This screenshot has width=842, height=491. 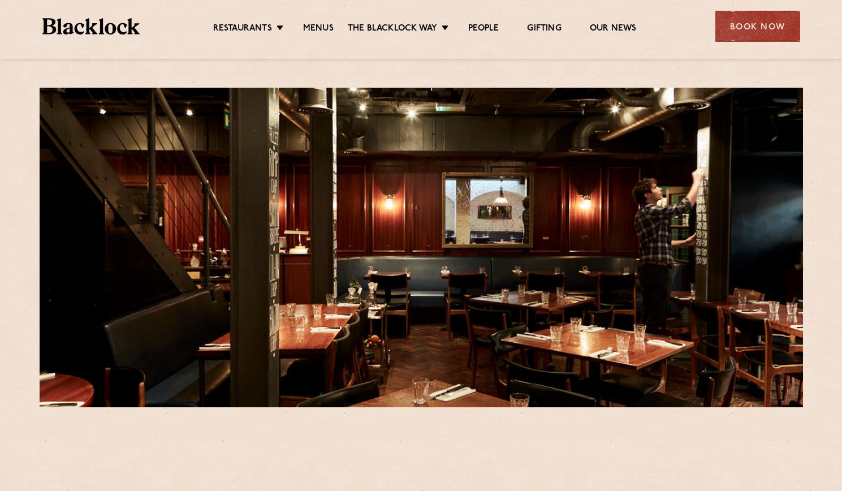 What do you see at coordinates (392, 29) in the screenshot?
I see `a: The Blacklock Way` at bounding box center [392, 29].